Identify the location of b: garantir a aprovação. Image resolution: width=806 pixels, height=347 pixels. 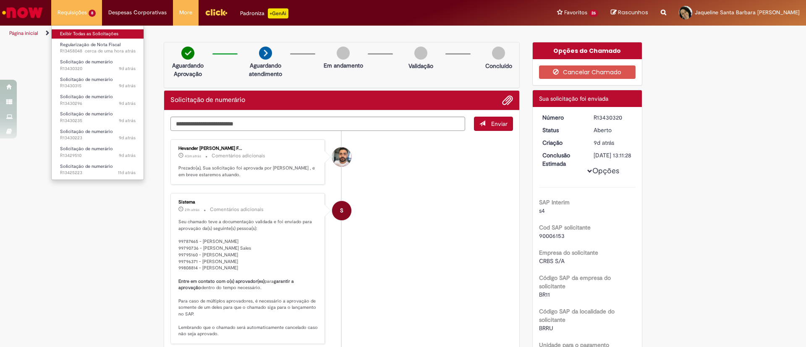
(237, 285).